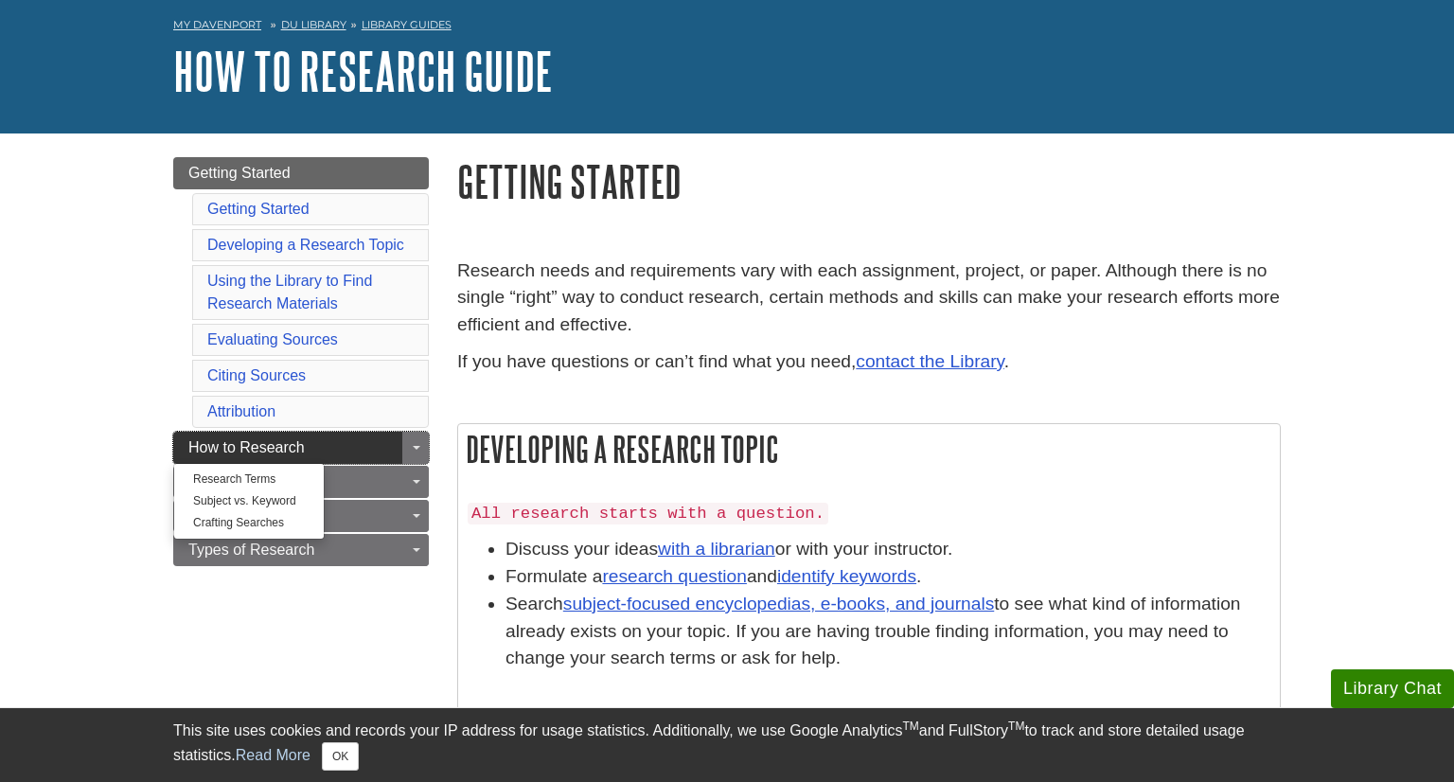 The height and width of the screenshot is (782, 1454). I want to click on a: My Davenport, so click(217, 25).